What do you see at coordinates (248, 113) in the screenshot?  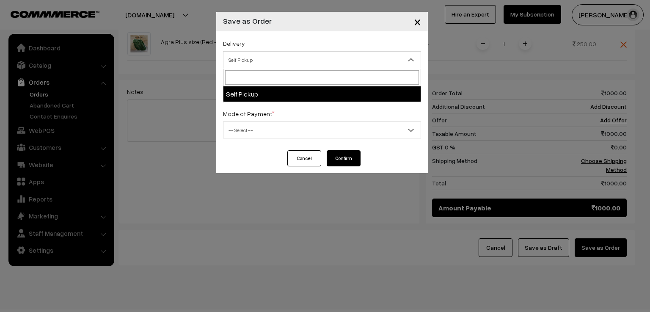 I see `label: Mode of Payment` at bounding box center [248, 113].